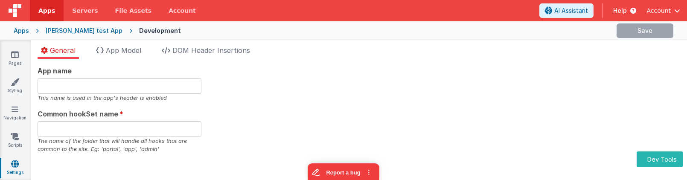  What do you see at coordinates (46, 11) in the screenshot?
I see `span: Apps` at bounding box center [46, 11].